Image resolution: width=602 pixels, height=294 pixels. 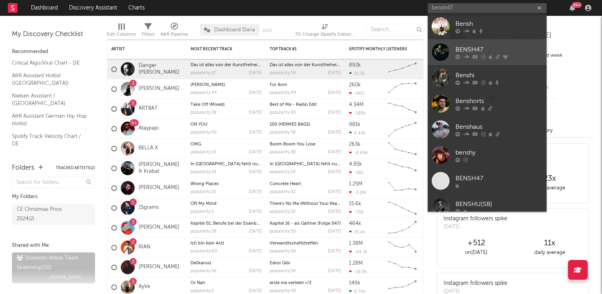 What do you see at coordinates (305, 283) in the screenshot?
I see `div: erste ma verliebt </3` at bounding box center [305, 283].